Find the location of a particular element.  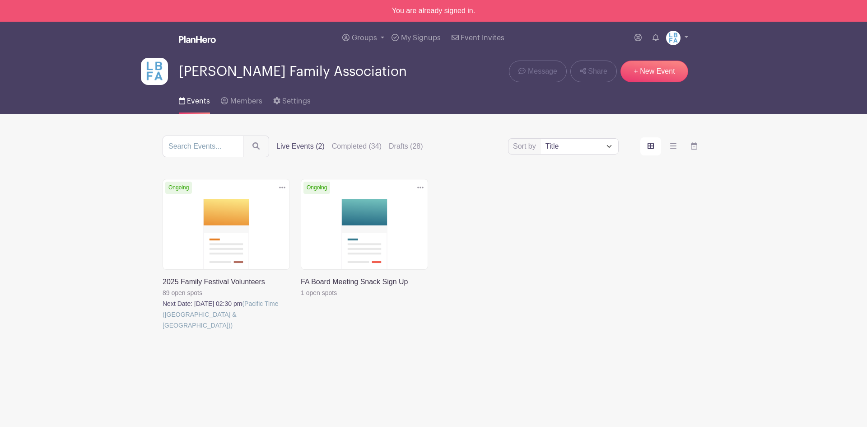

label: Sort by is located at coordinates (526, 146).